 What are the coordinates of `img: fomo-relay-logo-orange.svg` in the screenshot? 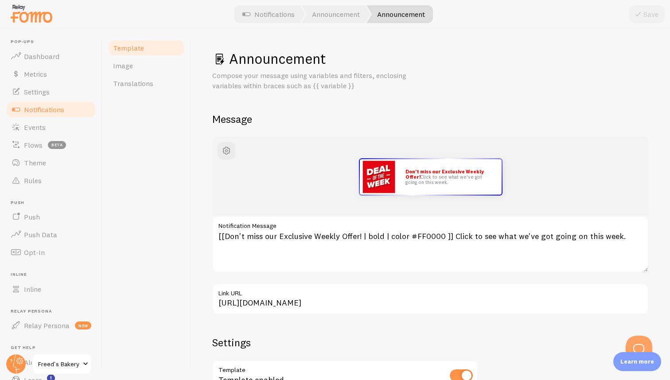 It's located at (31, 13).